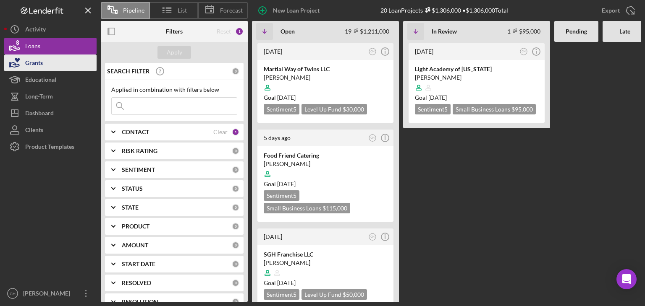 The image size is (645, 306). What do you see at coordinates (50, 147) in the screenshot?
I see `a: Product Templates` at bounding box center [50, 147].